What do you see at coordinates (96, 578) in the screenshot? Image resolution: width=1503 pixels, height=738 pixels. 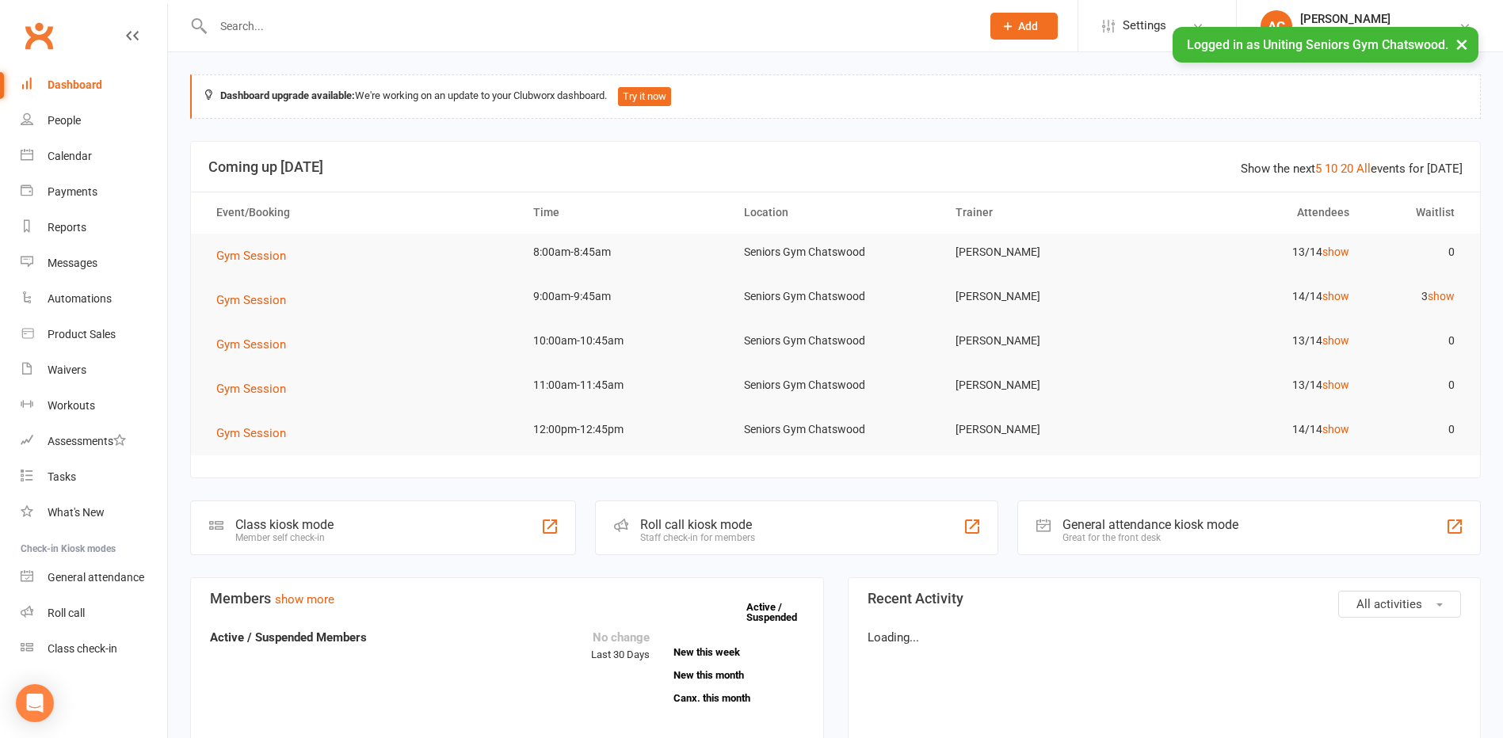 I see `div: General attendance` at bounding box center [96, 578].